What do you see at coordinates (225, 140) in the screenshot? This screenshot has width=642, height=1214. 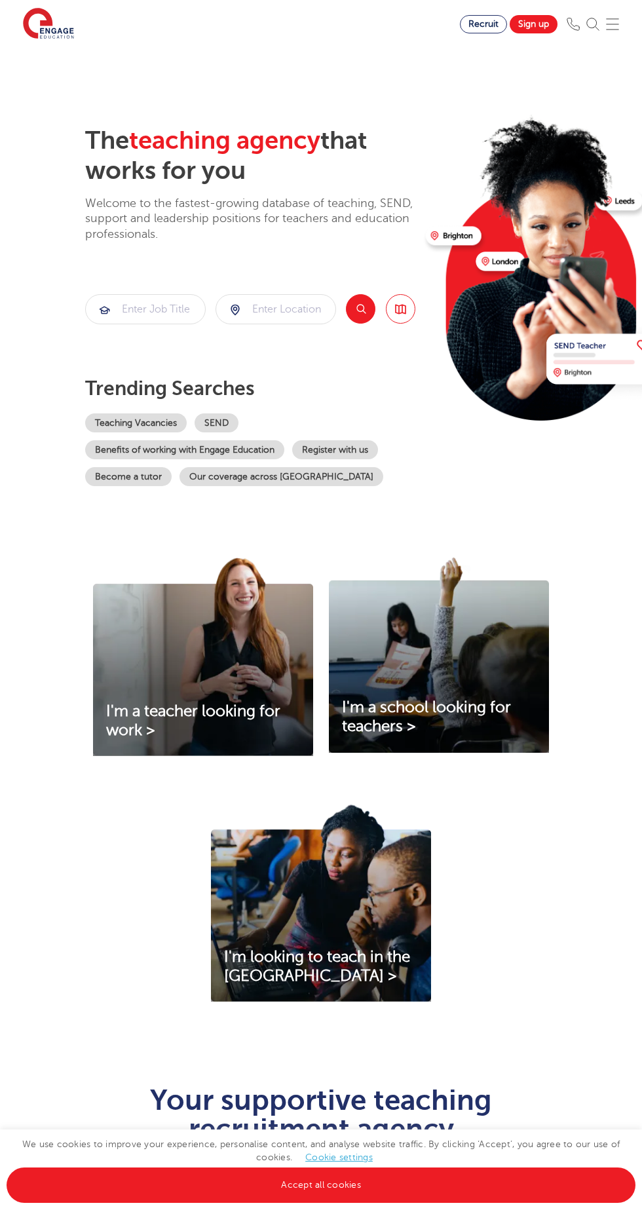 I see `span: teaching agency` at bounding box center [225, 140].